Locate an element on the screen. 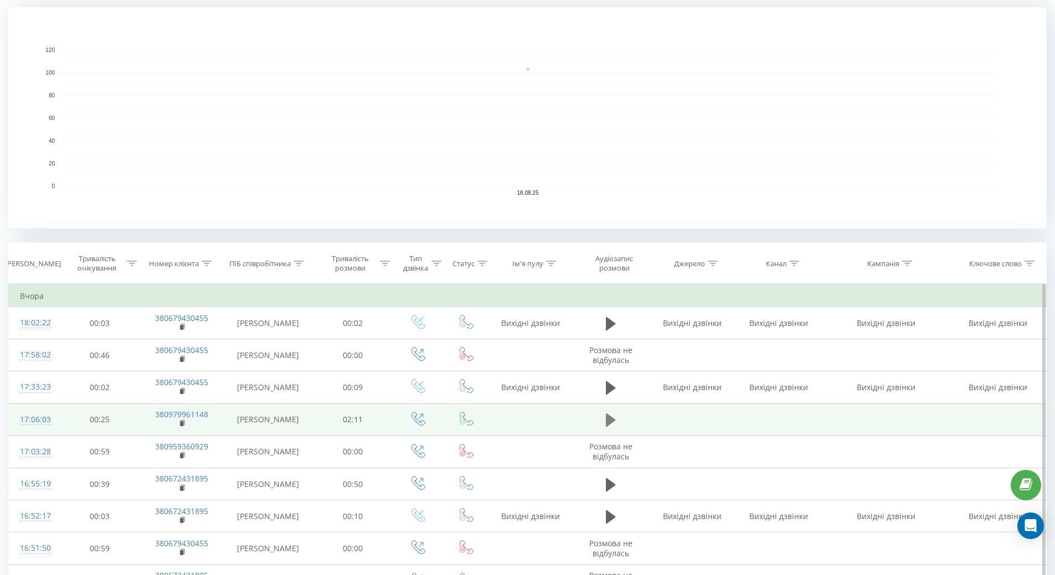 This screenshot has height=575, width=1055. div: Ключове слово is located at coordinates (995, 264).